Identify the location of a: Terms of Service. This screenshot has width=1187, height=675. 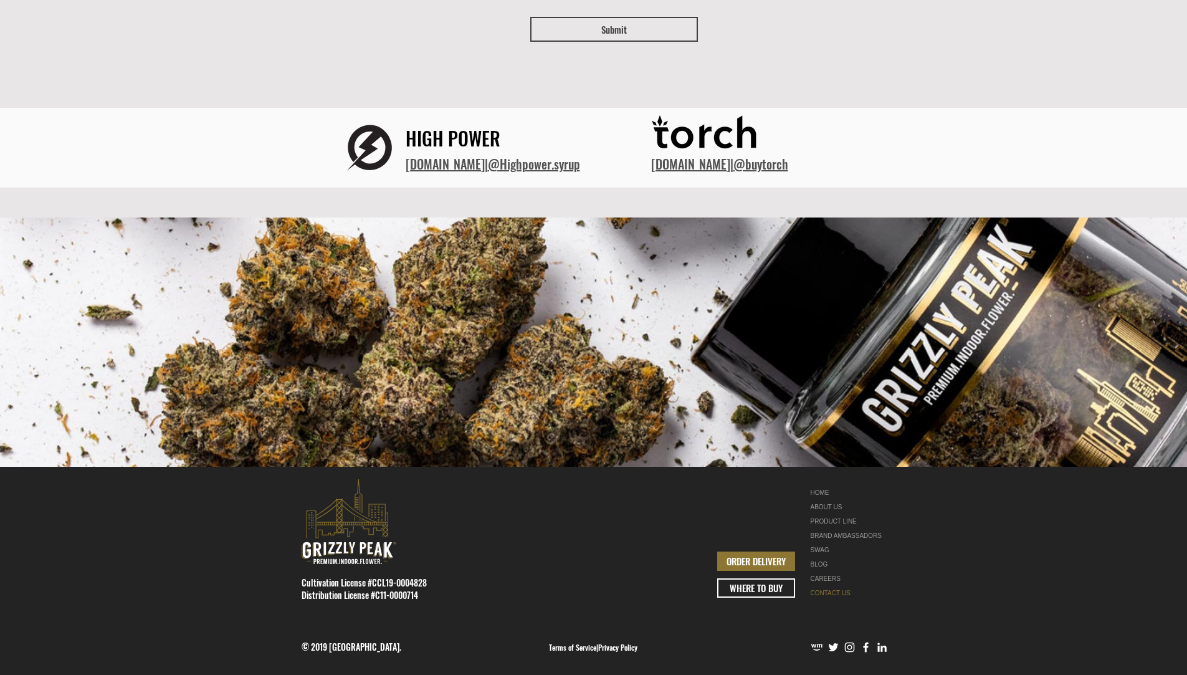
(573, 647).